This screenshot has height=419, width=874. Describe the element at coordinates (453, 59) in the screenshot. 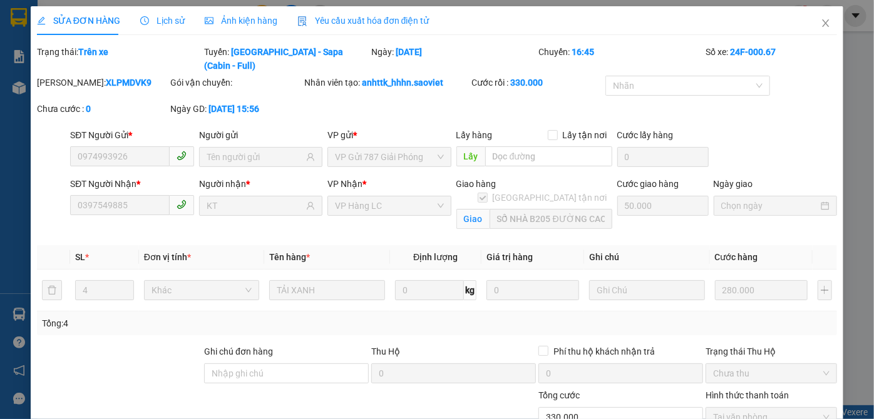

I see `div: Ngày:` at that location.